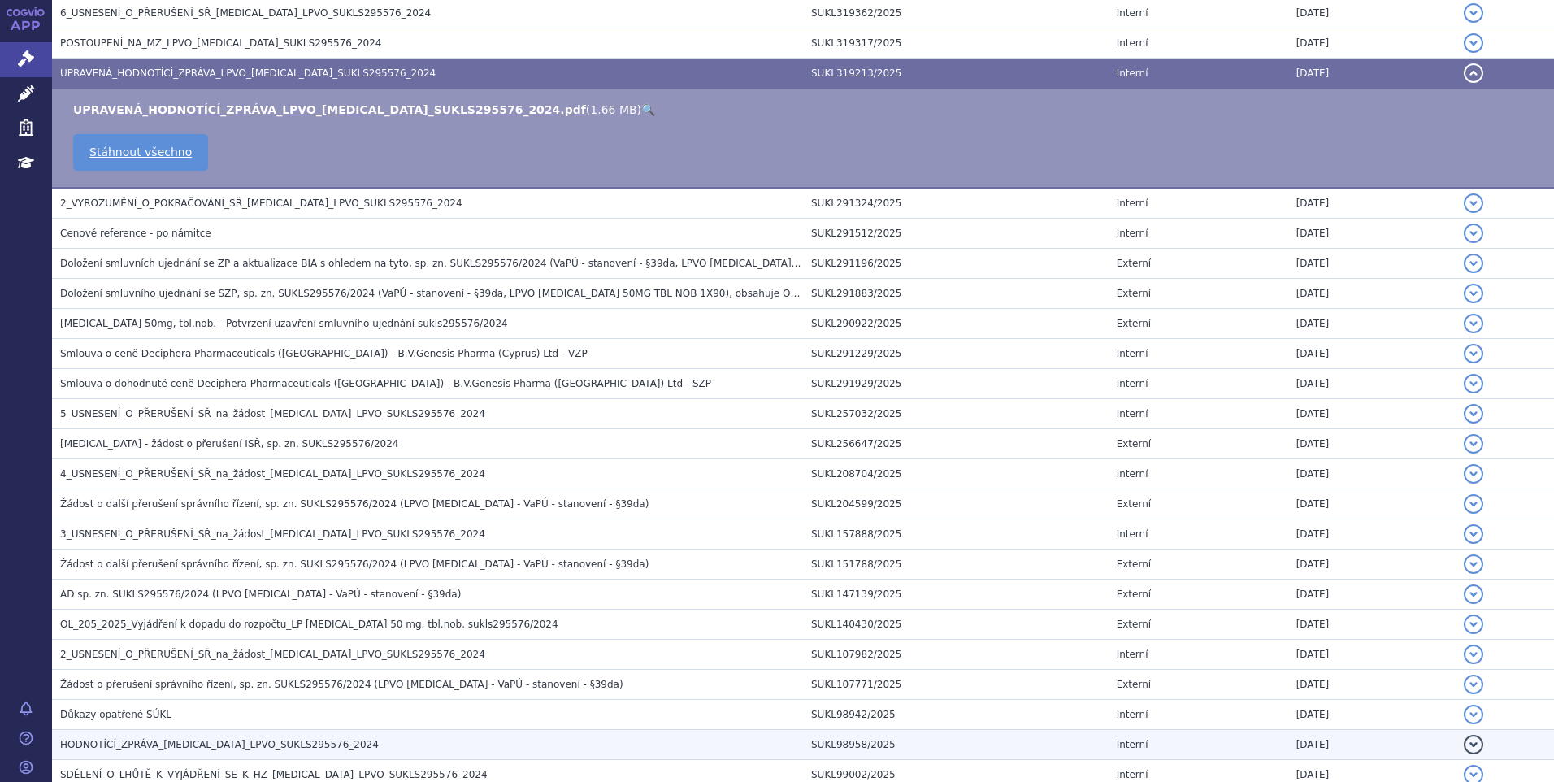 The image size is (1554, 782). Describe the element at coordinates (956, 474) in the screenshot. I see `td: SUKL208704/2025` at that location.